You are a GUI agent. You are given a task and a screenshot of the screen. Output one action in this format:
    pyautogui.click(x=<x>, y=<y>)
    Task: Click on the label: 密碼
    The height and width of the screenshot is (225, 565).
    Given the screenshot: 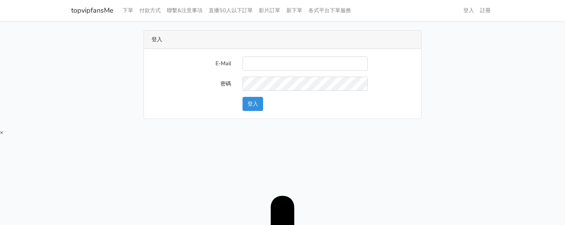 What is the action you would take?
    pyautogui.click(x=191, y=83)
    